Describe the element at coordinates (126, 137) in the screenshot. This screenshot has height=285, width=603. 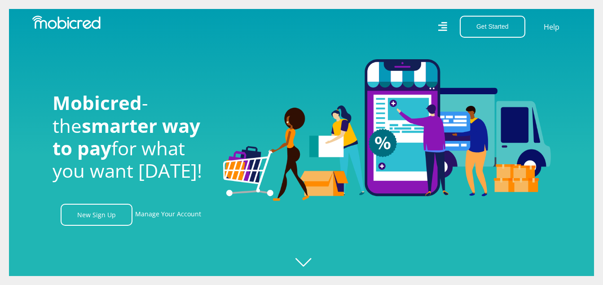
I see `span: smarter way to pay` at that location.